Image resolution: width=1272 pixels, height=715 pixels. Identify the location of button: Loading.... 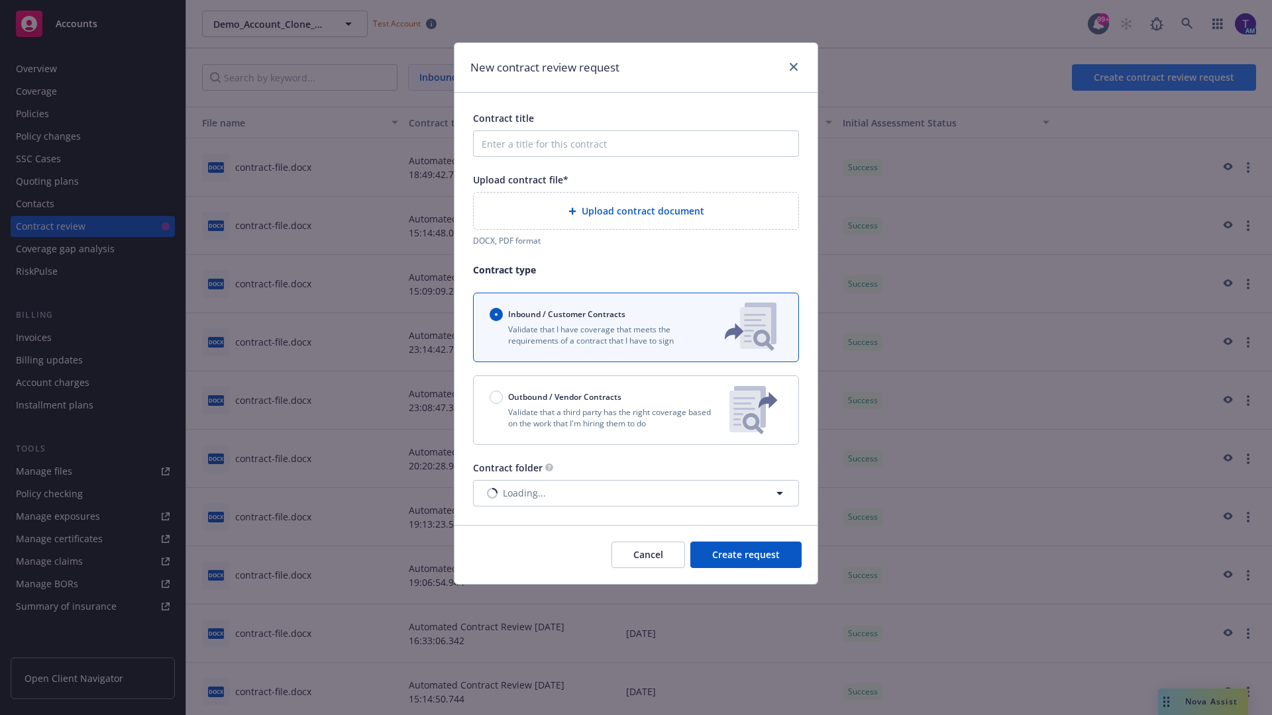
(636, 494).